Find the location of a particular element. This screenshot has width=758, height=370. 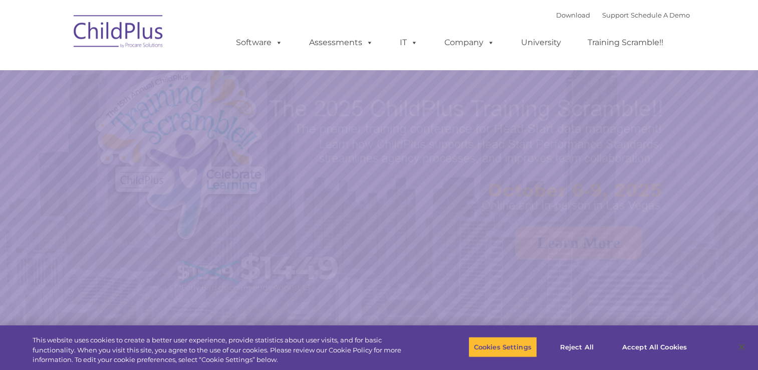

a: Learn More is located at coordinates (579, 243).